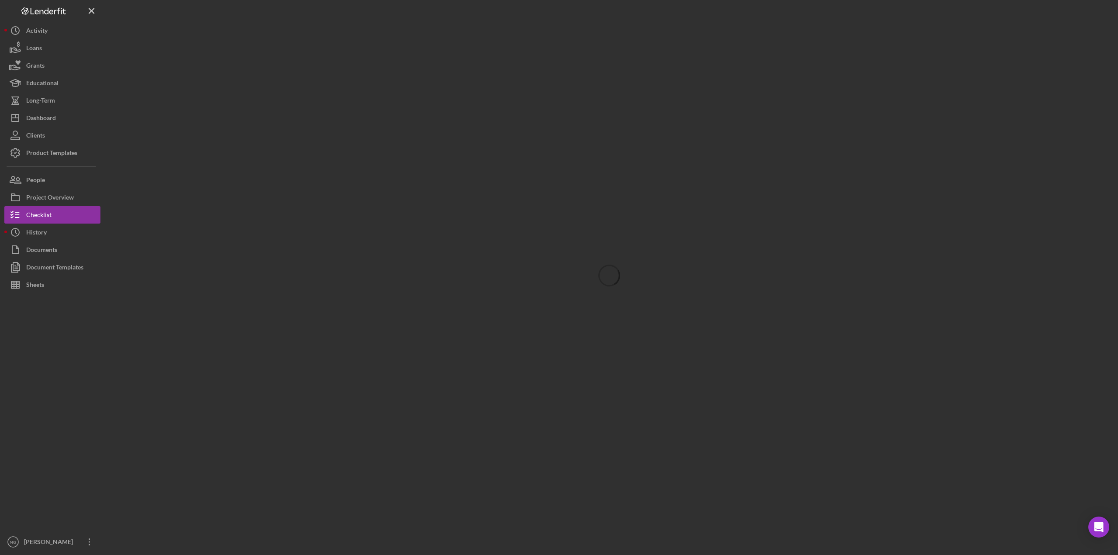 The image size is (1118, 555). I want to click on button: Grants, so click(52, 66).